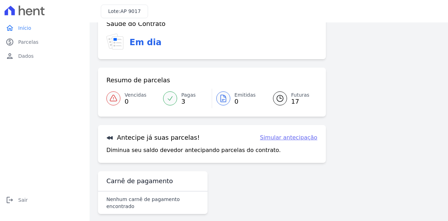 This screenshot has width=448, height=221. Describe the element at coordinates (10, 28) in the screenshot. I see `i: home` at that location.